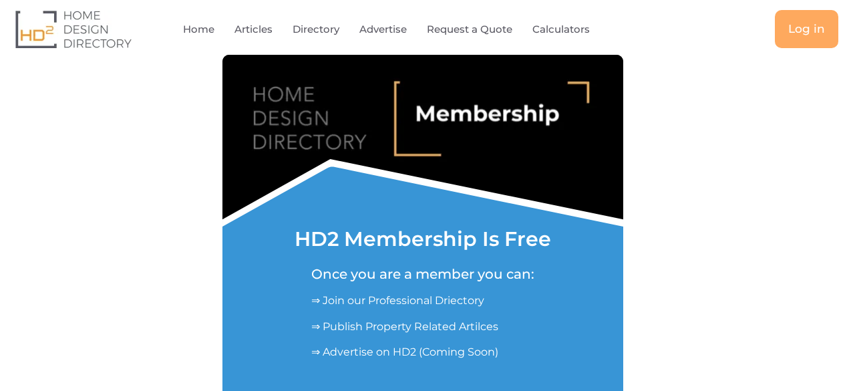  I want to click on h5: Once you are a member you can:, so click(423, 274).